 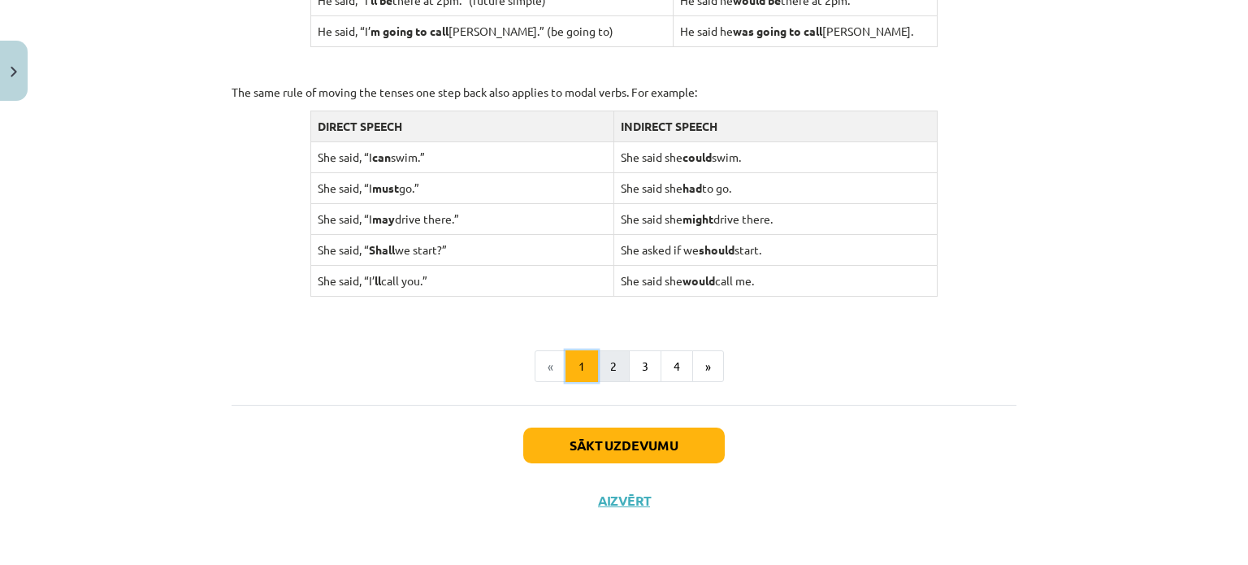 I want to click on strong: may, so click(x=384, y=219).